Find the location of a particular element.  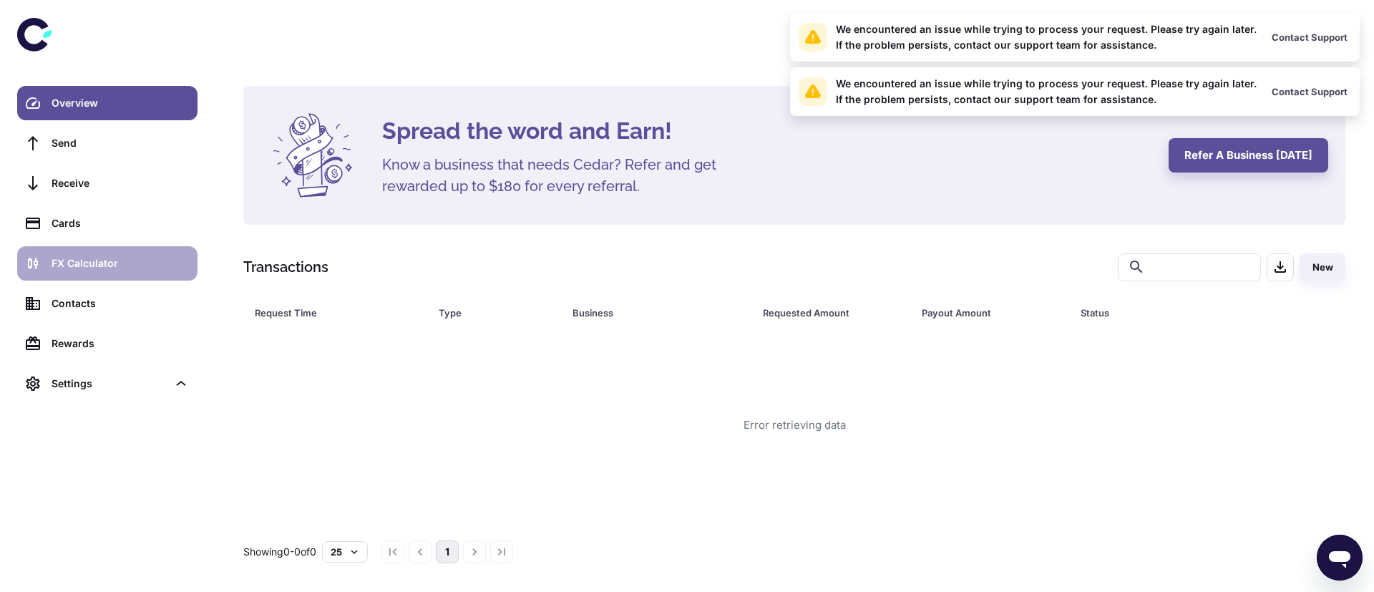

span: Requested Amount is located at coordinates (834, 313).